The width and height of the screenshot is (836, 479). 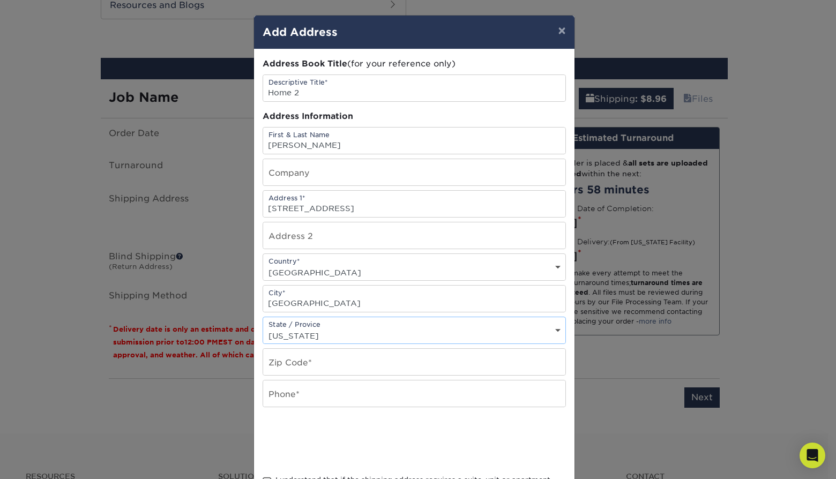 I want to click on span: Address Book Title, so click(x=305, y=63).